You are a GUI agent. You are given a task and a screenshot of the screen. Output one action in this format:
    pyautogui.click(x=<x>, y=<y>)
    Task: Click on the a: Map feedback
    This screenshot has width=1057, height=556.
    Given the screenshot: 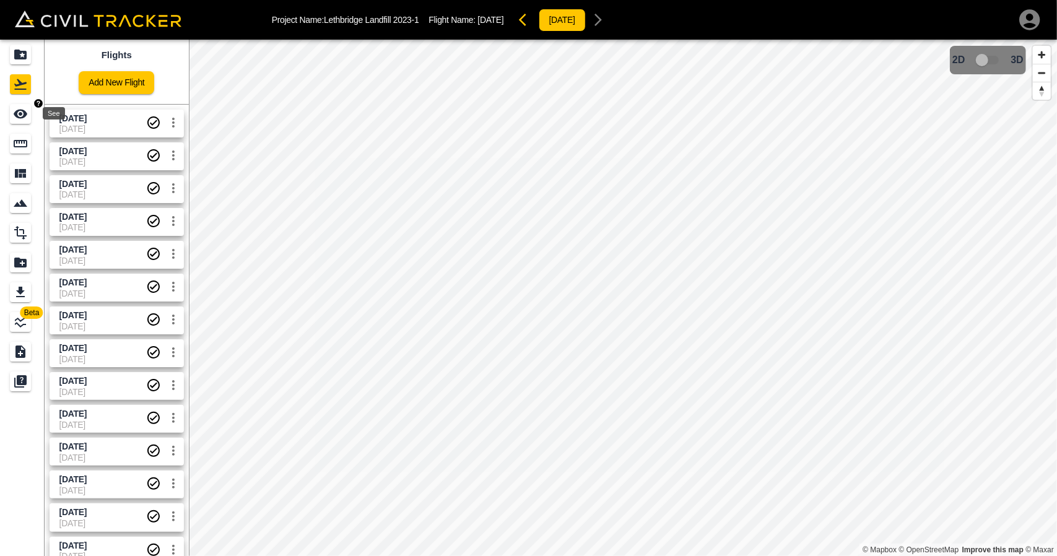 What is the action you would take?
    pyautogui.click(x=993, y=550)
    